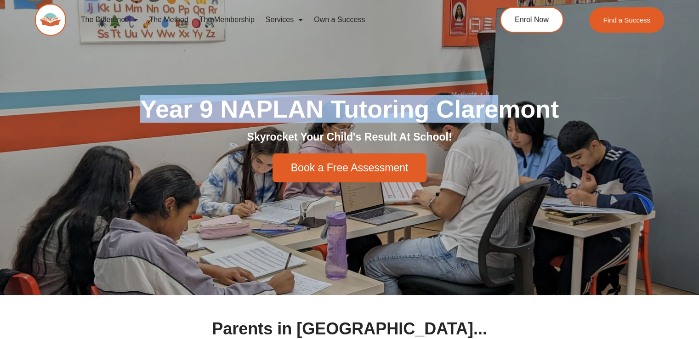  Describe the element at coordinates (350, 137) in the screenshot. I see `h2: Skyrocket Your Child's Result At School!` at that location.